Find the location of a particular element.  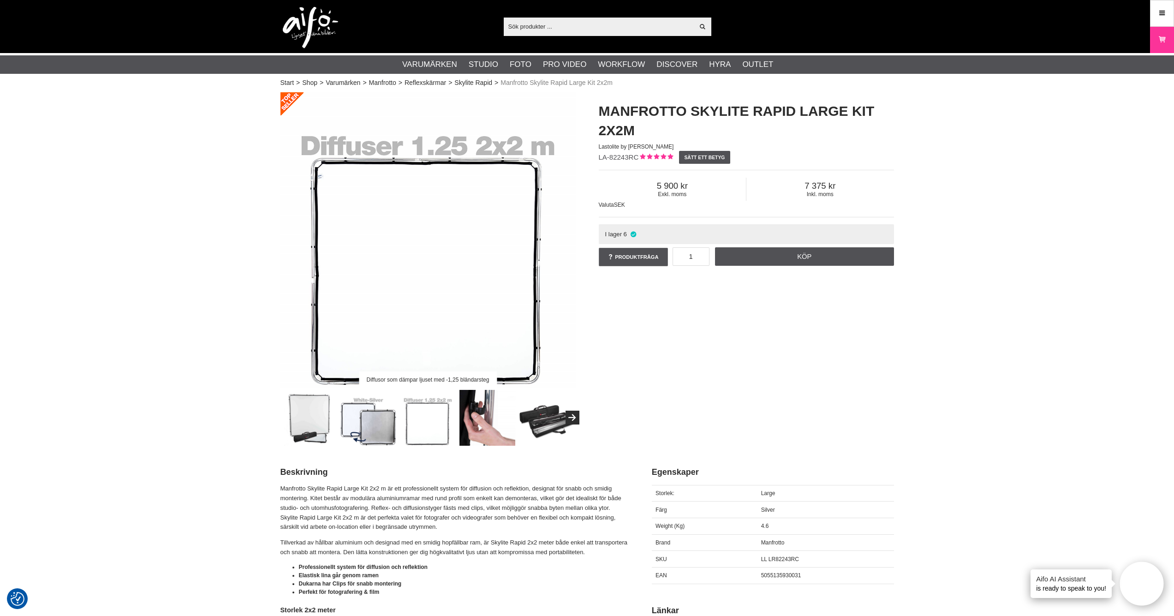

h4: Storlek 2x2 meter is located at coordinates (454, 610).